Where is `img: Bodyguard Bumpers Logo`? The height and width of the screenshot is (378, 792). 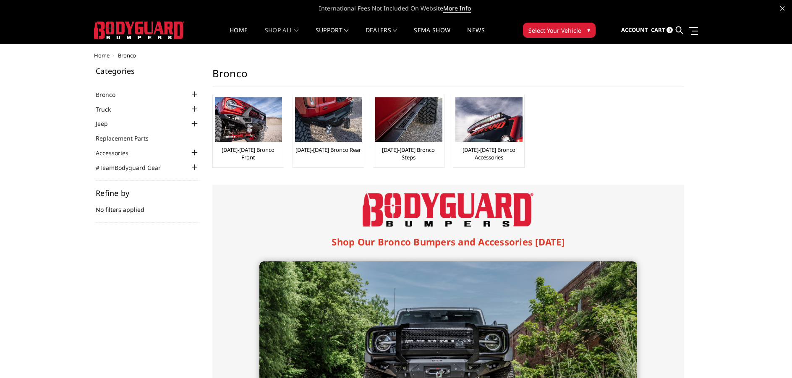 img: Bodyguard Bumpers Logo is located at coordinates (448, 210).